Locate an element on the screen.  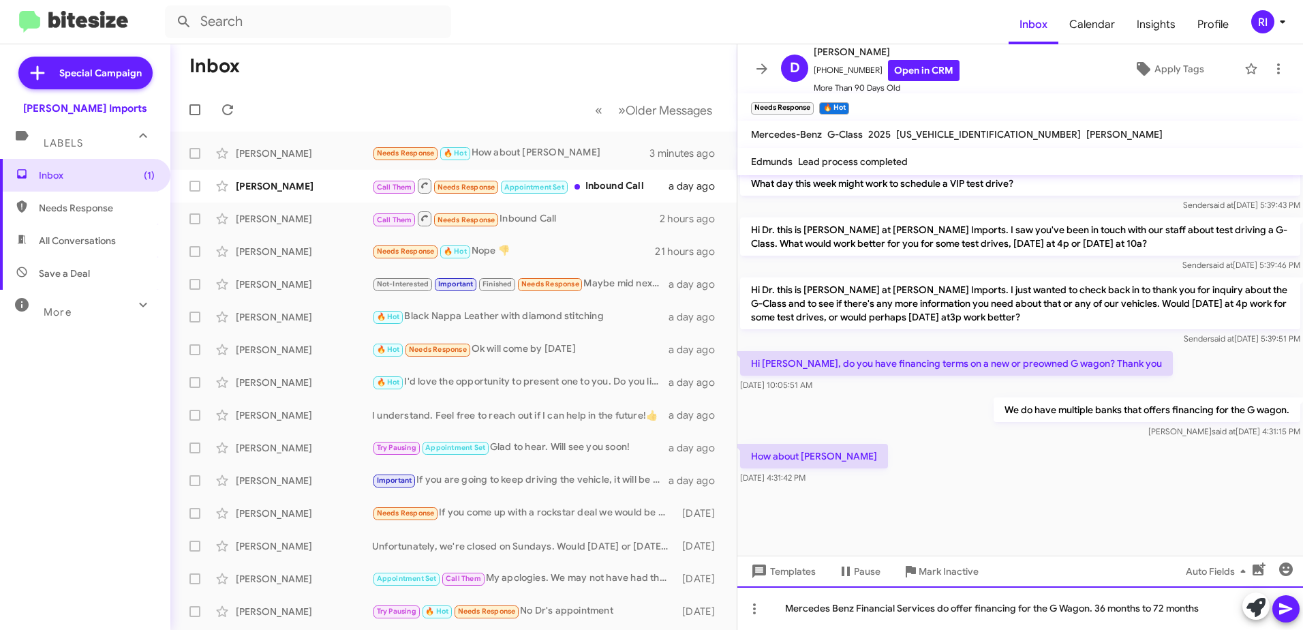
span: Insights is located at coordinates (1156, 25).